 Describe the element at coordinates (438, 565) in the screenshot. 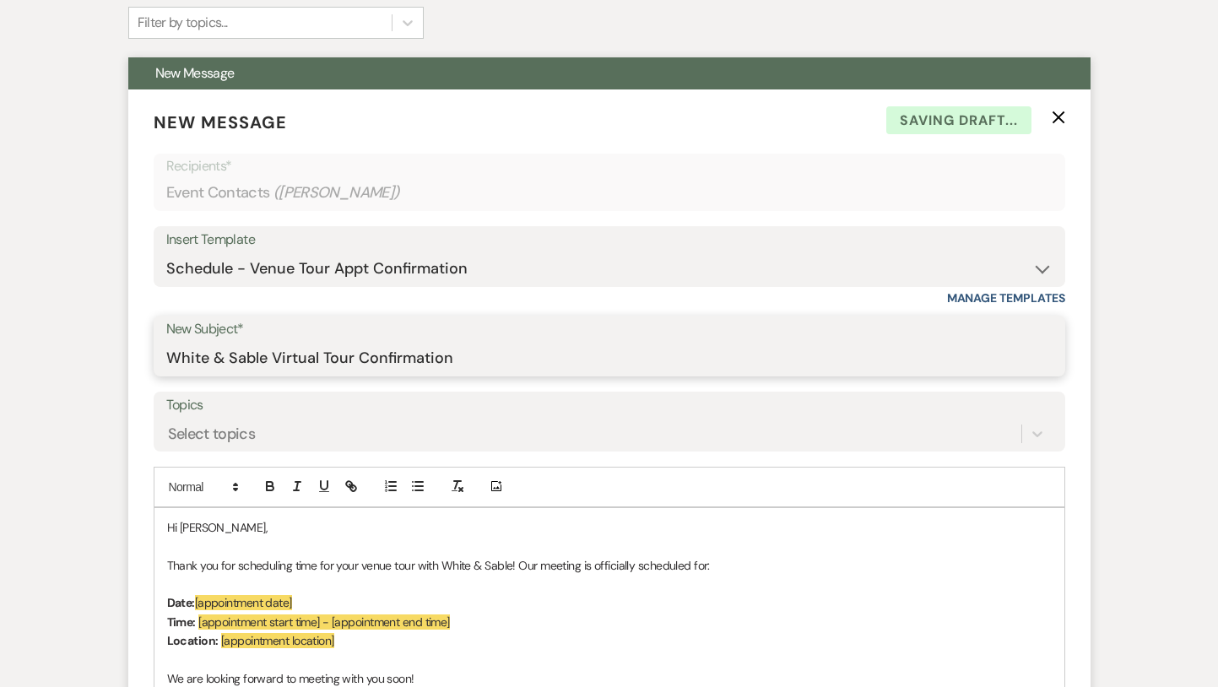

I see `span: Thank you for scheduling time for your venue tour with White & Sable! Our meeting is officially s...` at that location.